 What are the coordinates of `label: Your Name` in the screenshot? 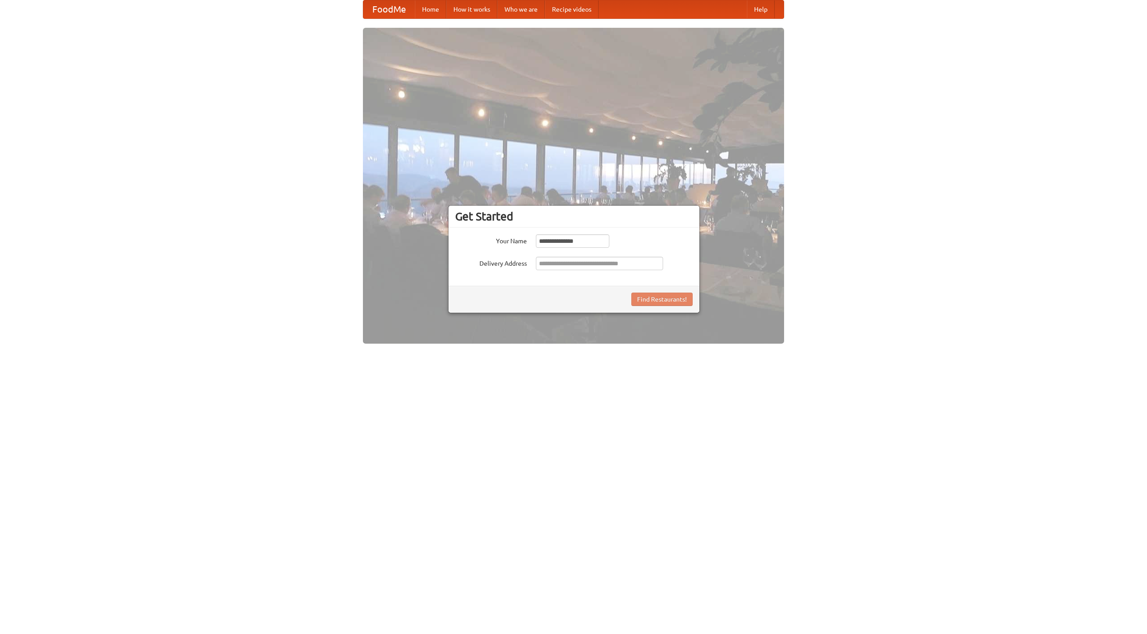 It's located at (491, 240).